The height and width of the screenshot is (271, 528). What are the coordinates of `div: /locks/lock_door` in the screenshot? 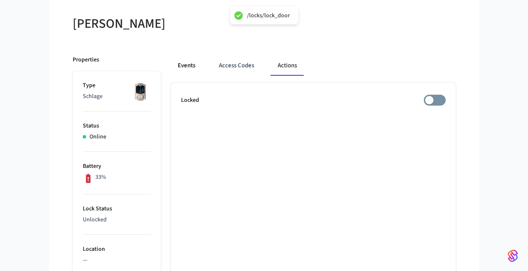 It's located at (268, 16).